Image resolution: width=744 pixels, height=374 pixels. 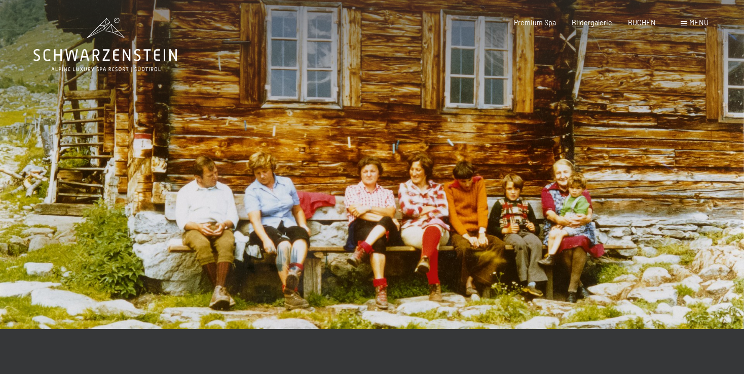 What do you see at coordinates (592, 22) in the screenshot?
I see `span: Bildergalerie` at bounding box center [592, 22].